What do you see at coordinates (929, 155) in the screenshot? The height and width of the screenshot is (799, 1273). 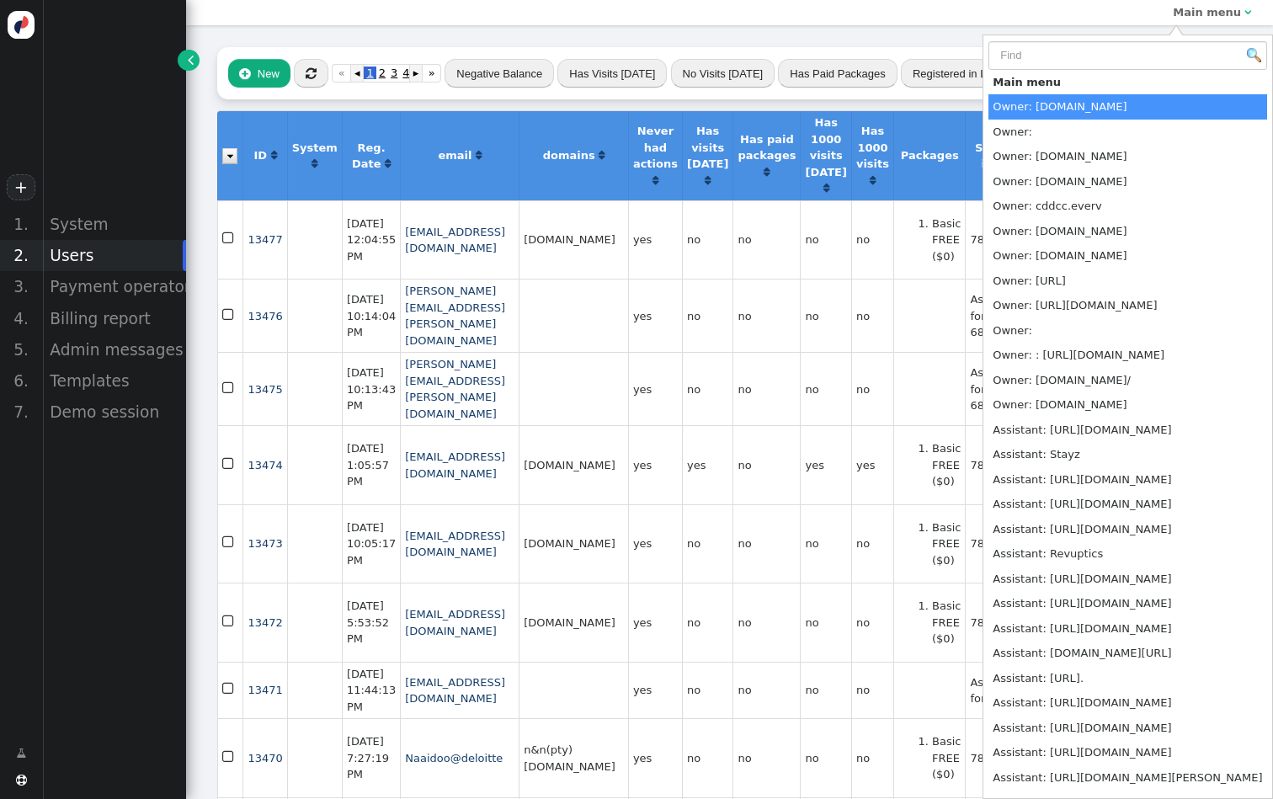 I see `b: Packages` at bounding box center [929, 155].